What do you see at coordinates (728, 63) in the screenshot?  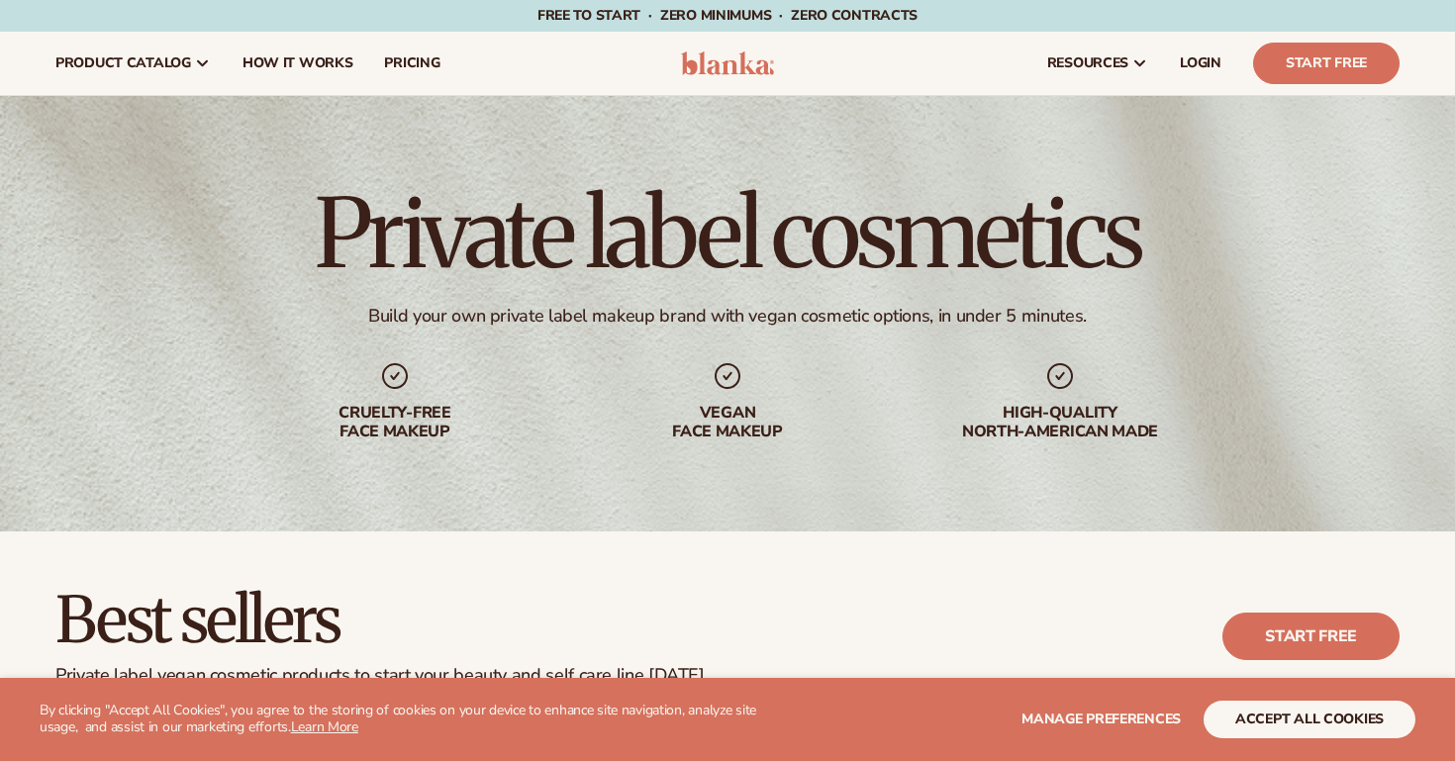 I see `img: logo` at bounding box center [728, 63].